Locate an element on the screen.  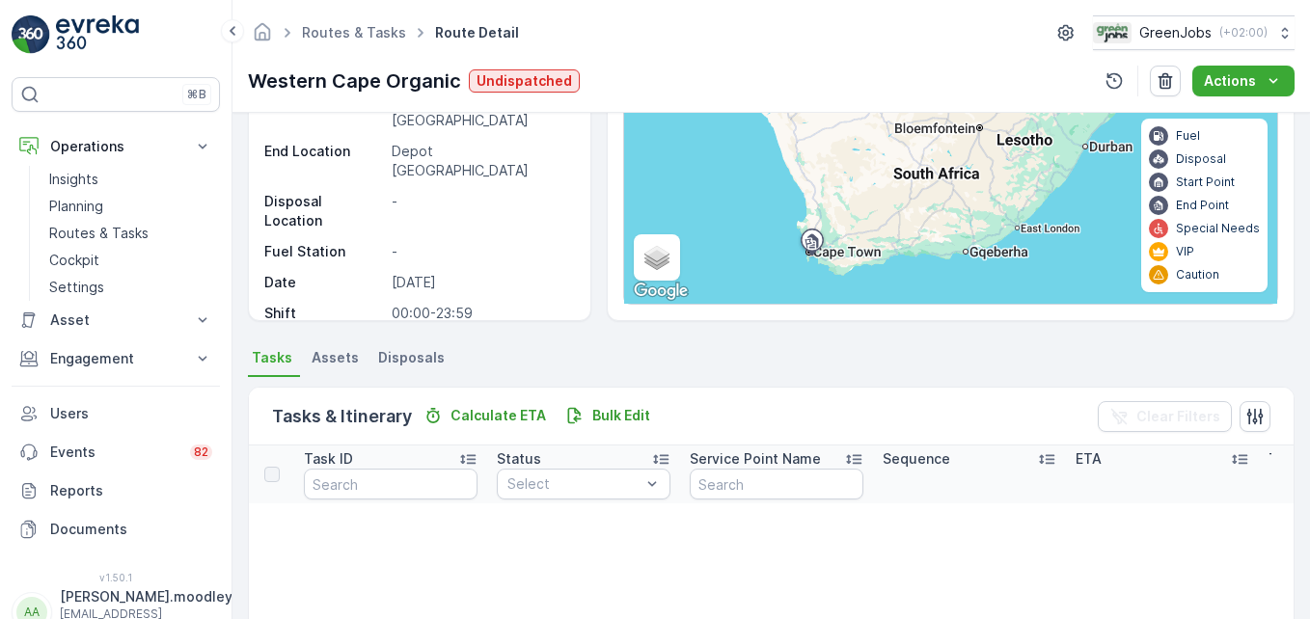
p: ETA is located at coordinates (1088, 459).